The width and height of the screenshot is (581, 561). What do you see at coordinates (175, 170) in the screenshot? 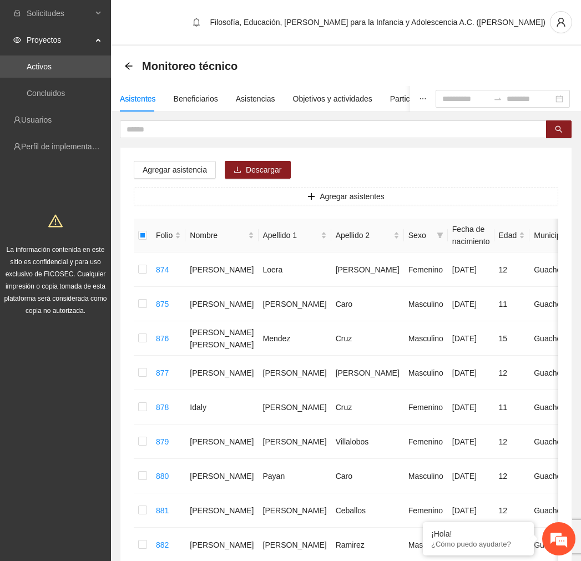
I see `button: Agregar asistencia` at bounding box center [175, 170].